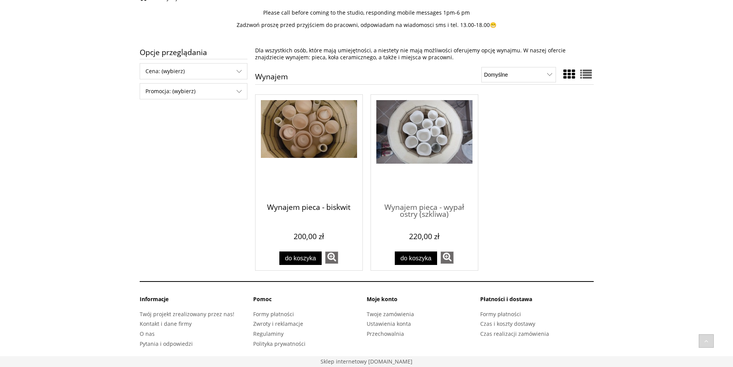 The width and height of the screenshot is (733, 367). What do you see at coordinates (309, 208) in the screenshot?
I see `span: Wynajem pieca - biskwit` at bounding box center [309, 208].